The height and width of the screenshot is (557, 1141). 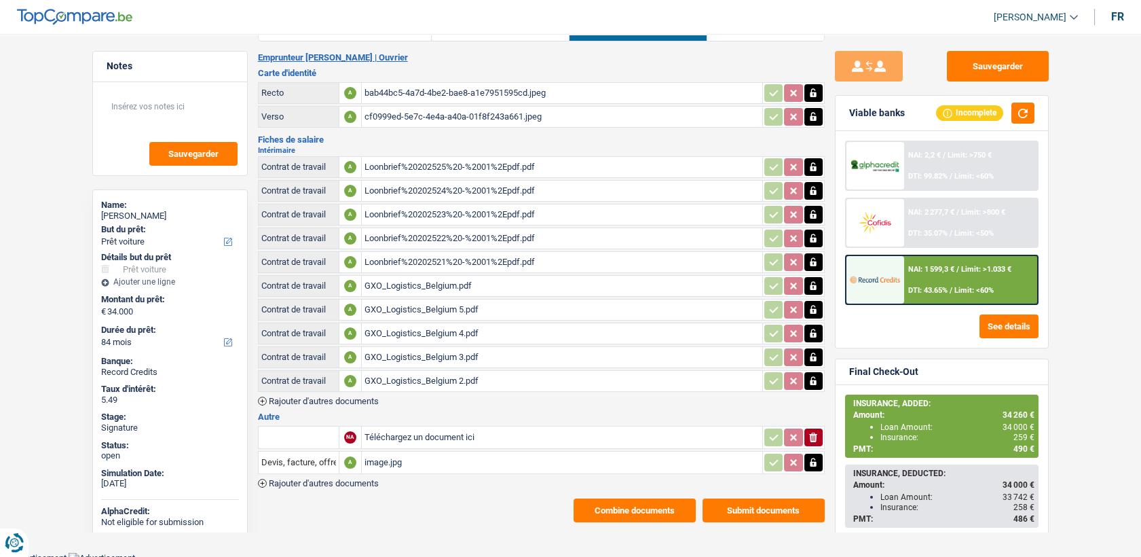 What do you see at coordinates (168, 229) in the screenshot?
I see `label: But du prêt:` at bounding box center [168, 229].